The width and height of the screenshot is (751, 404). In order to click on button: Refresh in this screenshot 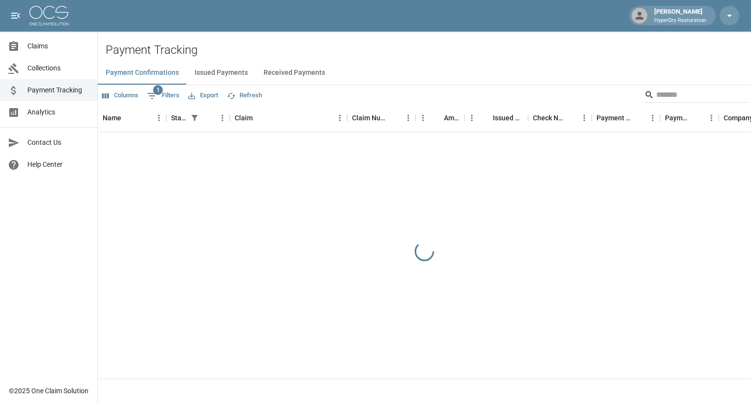, I will do `click(244, 95)`.